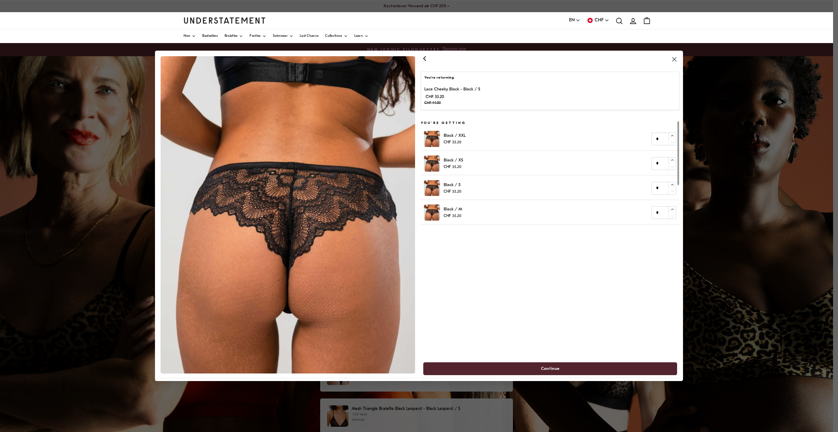 This screenshot has width=838, height=432. I want to click on span: Bralettes, so click(231, 36).